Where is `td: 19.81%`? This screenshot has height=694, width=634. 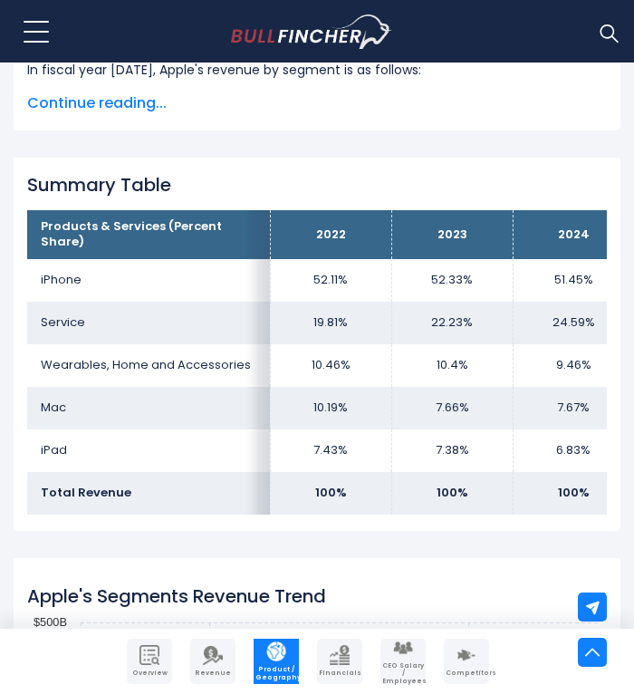
td: 19.81% is located at coordinates (331, 322).